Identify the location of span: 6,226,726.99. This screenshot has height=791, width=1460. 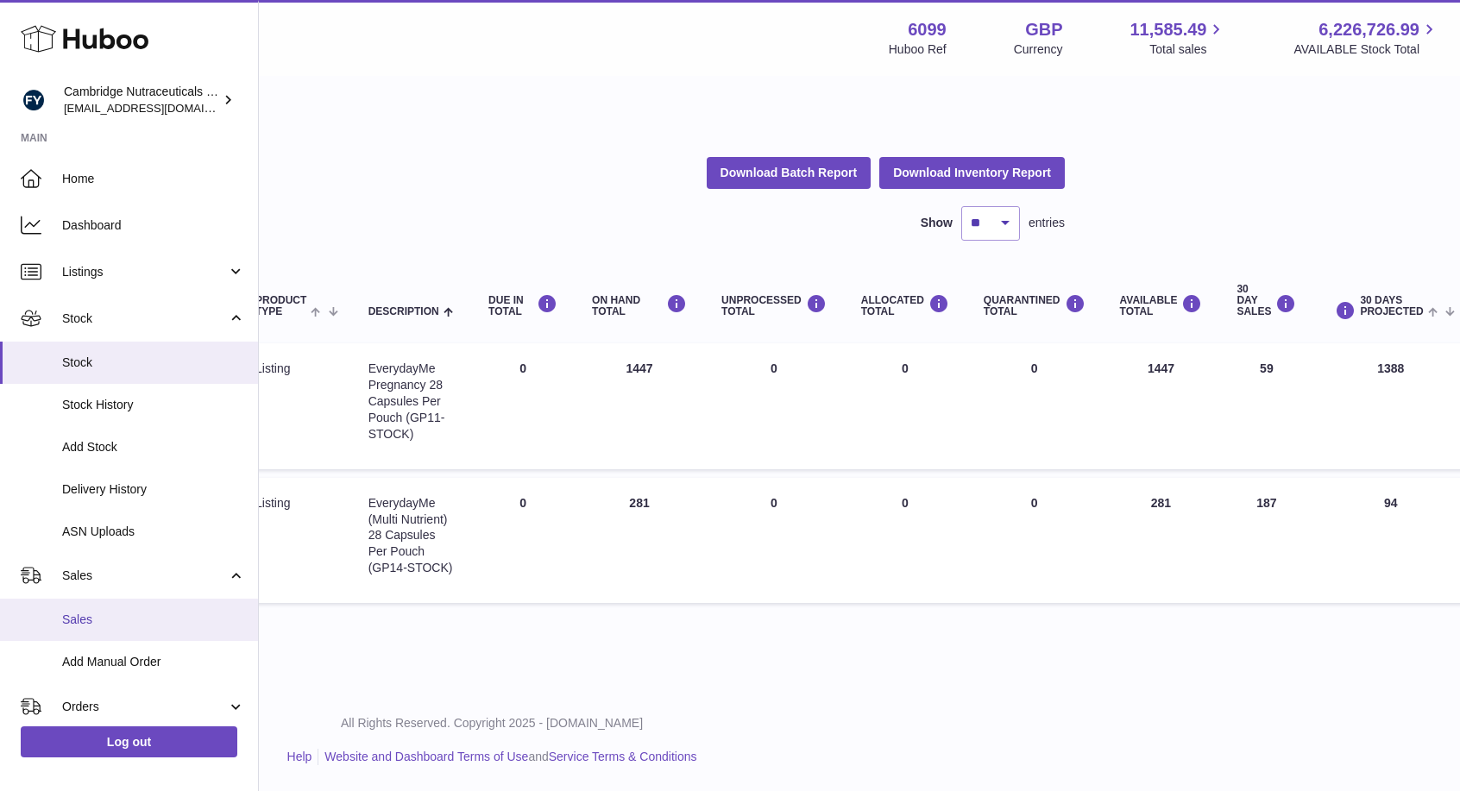
(1368, 29).